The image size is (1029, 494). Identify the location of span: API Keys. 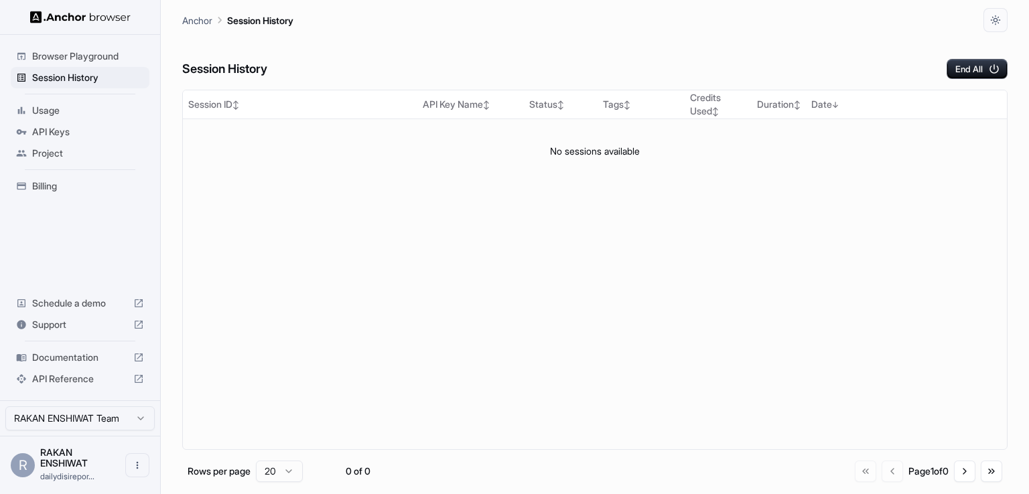
(88, 132).